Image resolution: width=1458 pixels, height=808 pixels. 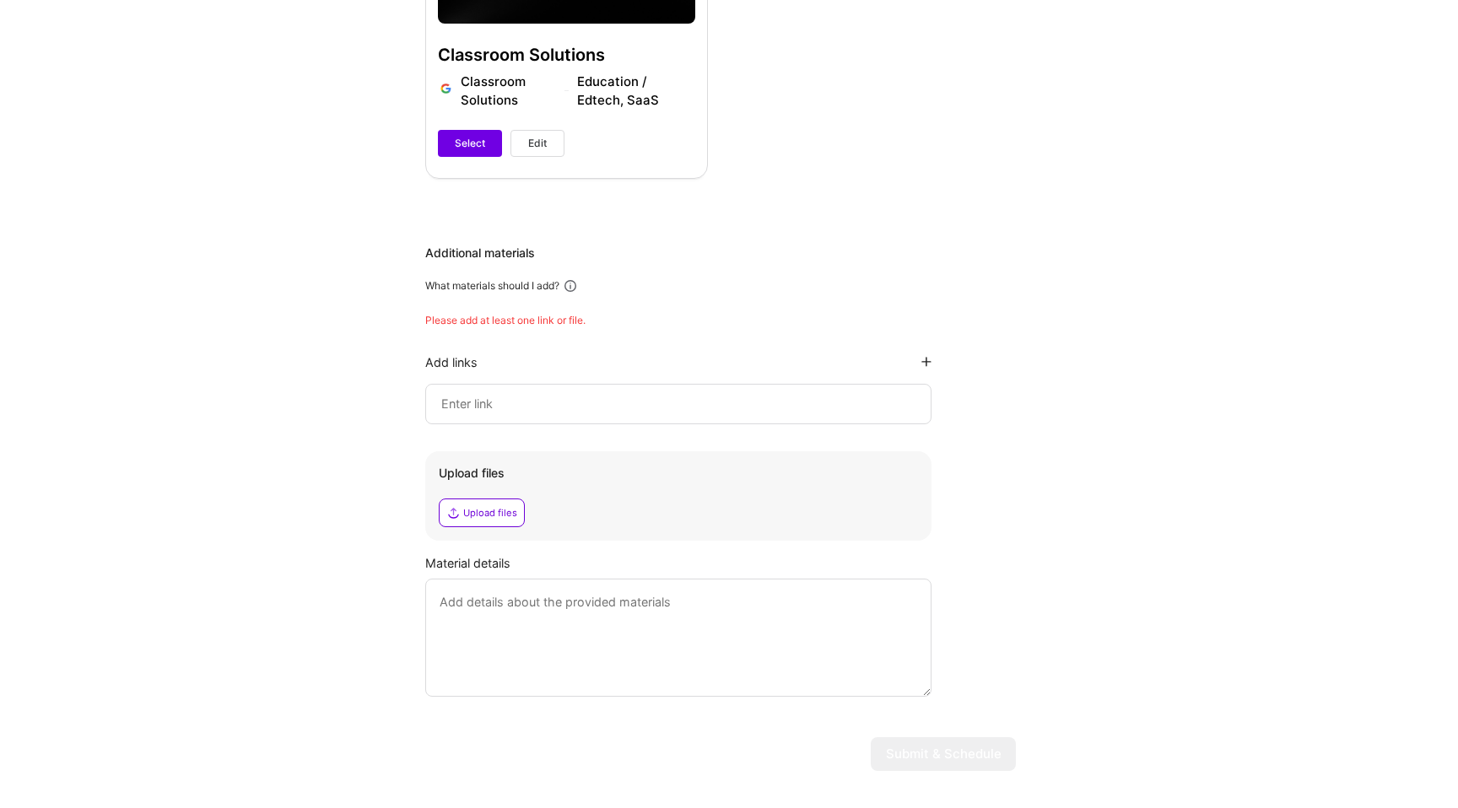 I want to click on div: What materials should I add?, so click(x=492, y=286).